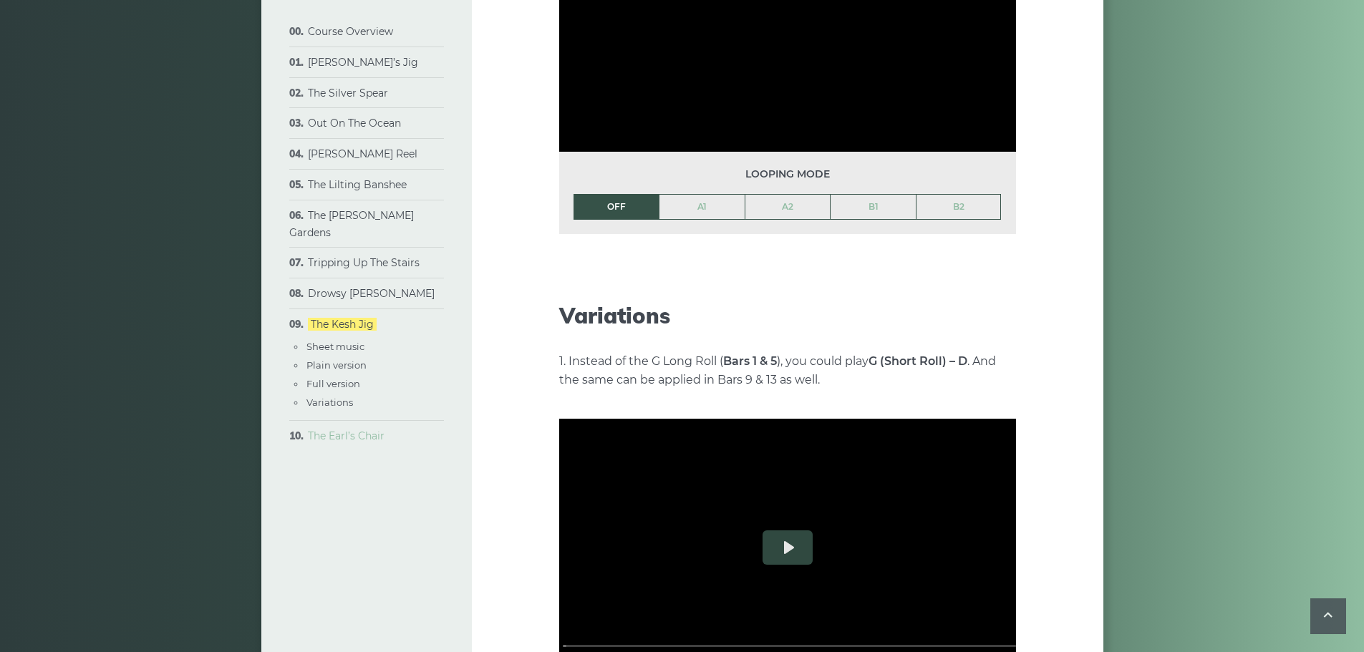  What do you see at coordinates (335, 346) in the screenshot?
I see `a: Sheet music` at bounding box center [335, 346].